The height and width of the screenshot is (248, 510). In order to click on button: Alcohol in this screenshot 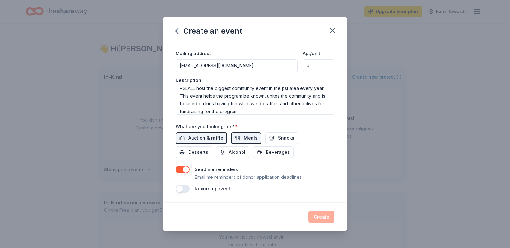, I will do `click(232, 152)`.